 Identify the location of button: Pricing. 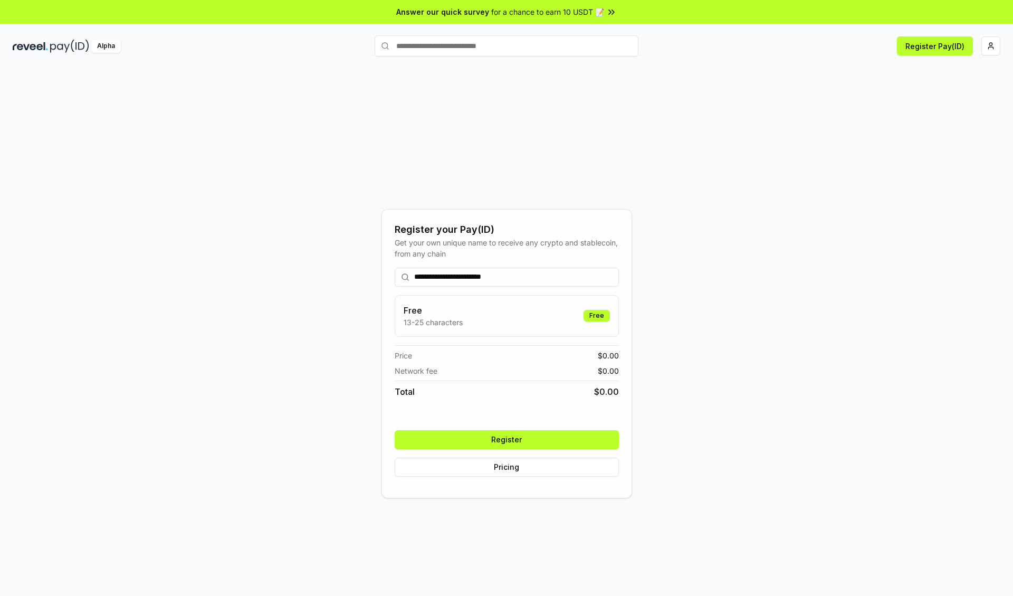
(506, 467).